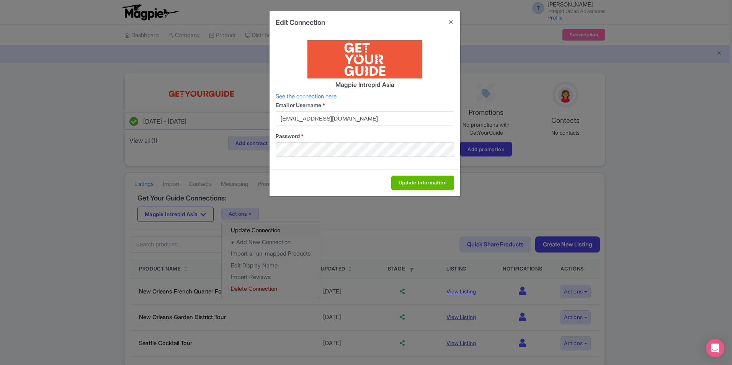  Describe the element at coordinates (298, 105) in the screenshot. I see `span: Email or Username` at that location.